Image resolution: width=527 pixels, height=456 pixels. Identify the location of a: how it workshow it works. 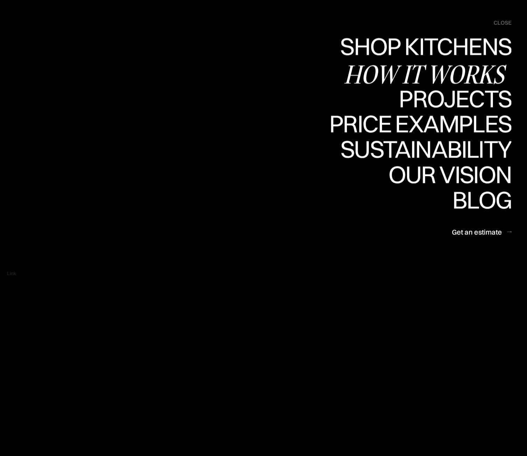
(428, 73).